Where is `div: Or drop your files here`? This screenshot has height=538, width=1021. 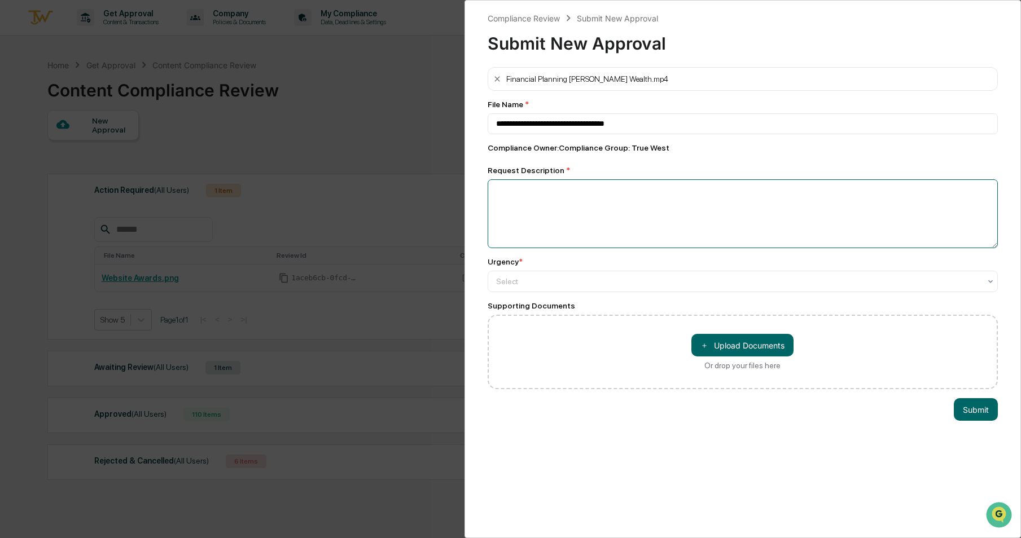
div: Or drop your files here is located at coordinates (742, 366).